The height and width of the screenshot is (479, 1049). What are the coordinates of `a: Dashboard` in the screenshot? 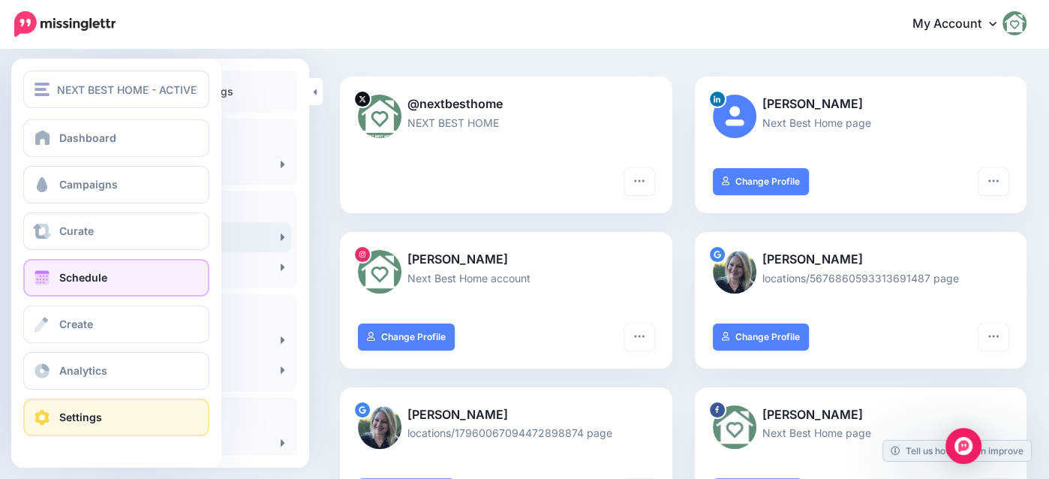 It's located at (116, 138).